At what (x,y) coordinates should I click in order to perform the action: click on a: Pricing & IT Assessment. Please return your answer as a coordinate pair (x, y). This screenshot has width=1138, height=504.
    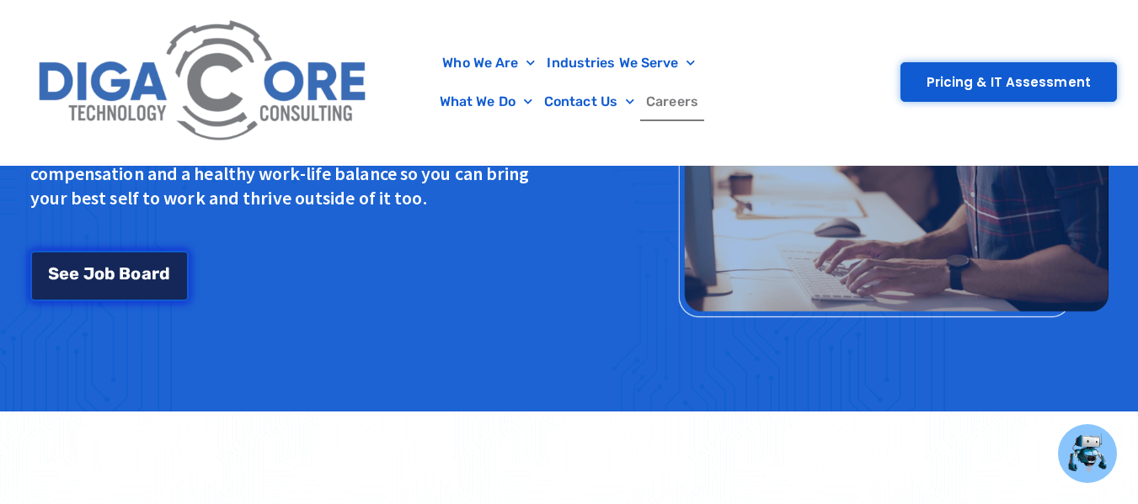
    Looking at the image, I should click on (1008, 82).